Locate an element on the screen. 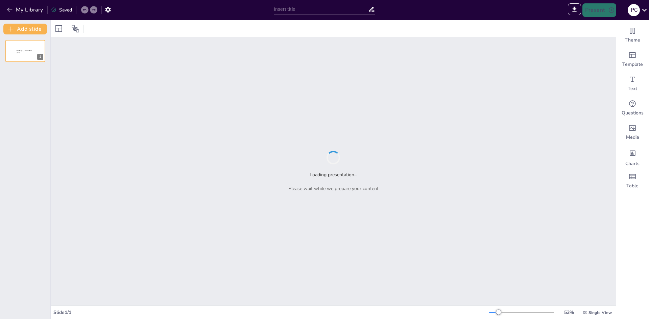 This screenshot has width=649, height=319. div: Add a table is located at coordinates (632, 181).